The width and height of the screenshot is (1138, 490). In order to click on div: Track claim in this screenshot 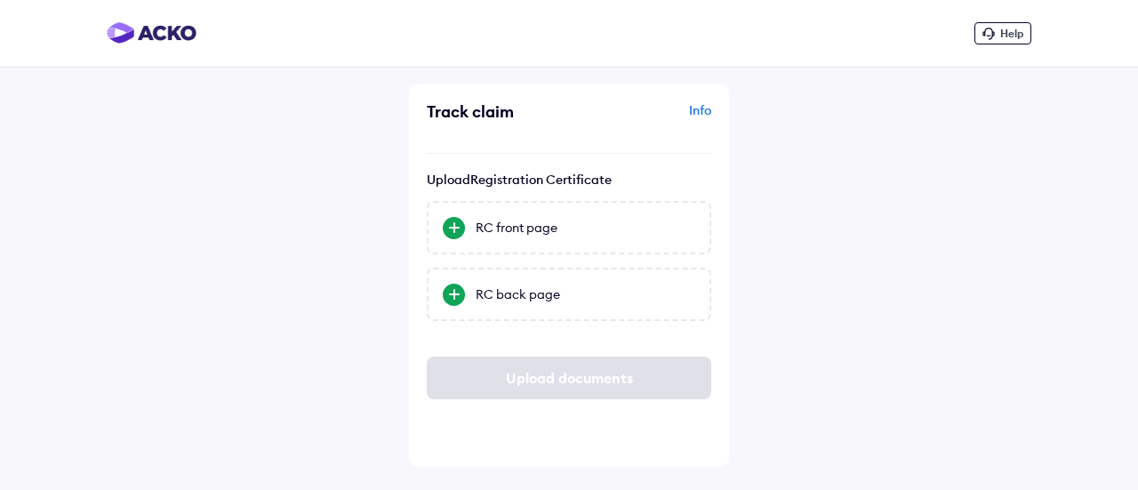, I will do `click(495, 111)`.